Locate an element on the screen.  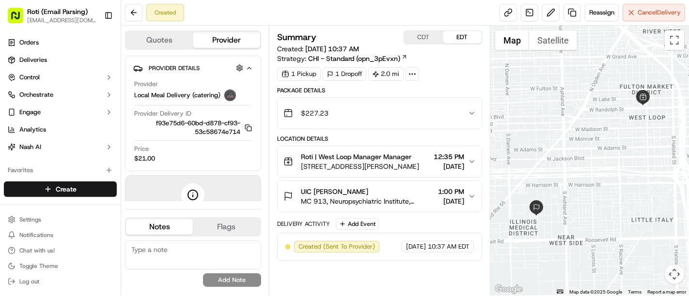
button: Orchestrate is located at coordinates (60, 95).